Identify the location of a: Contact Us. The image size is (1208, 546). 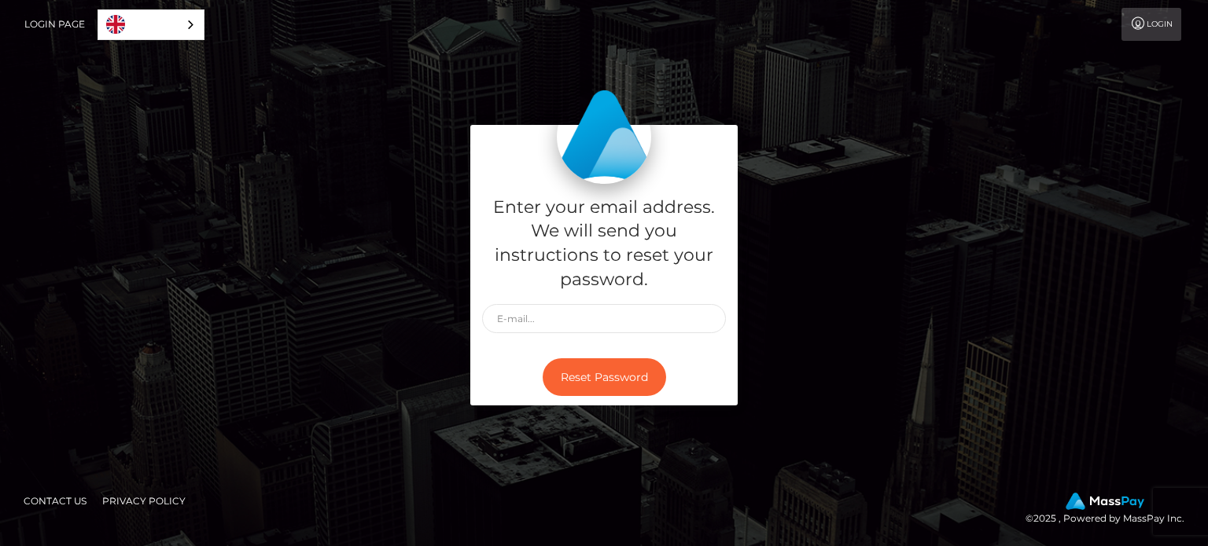
(55, 501).